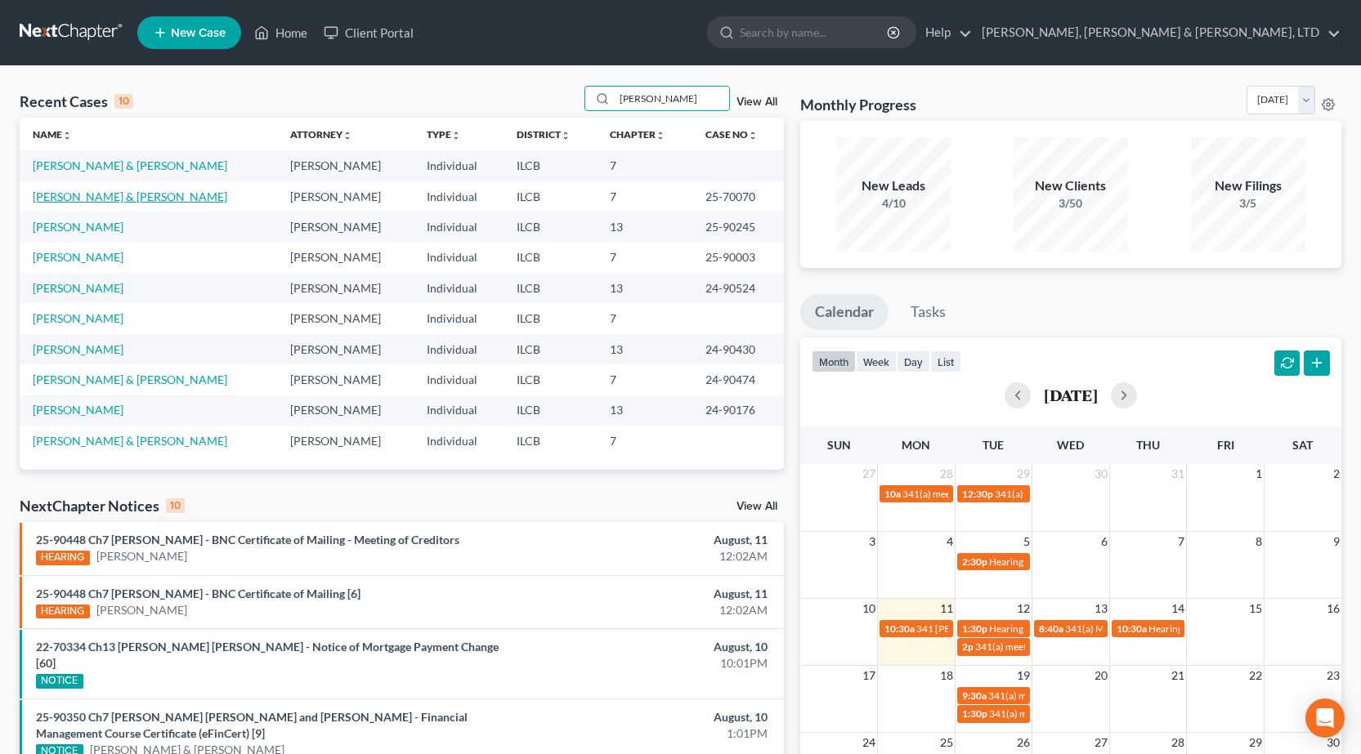  What do you see at coordinates (1256, 609) in the screenshot?
I see `span: 15` at bounding box center [1256, 609].